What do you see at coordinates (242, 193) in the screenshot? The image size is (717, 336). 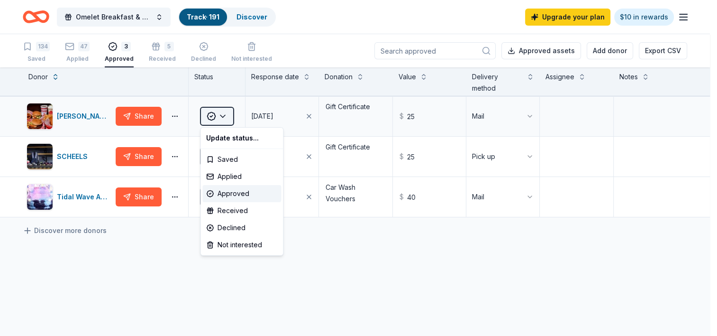 I see `div: Approved` at bounding box center [242, 193].